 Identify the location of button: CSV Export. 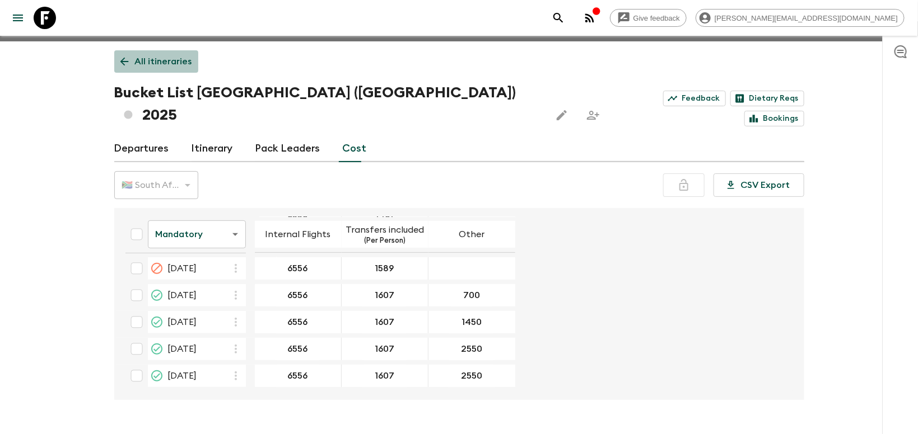
(759, 185).